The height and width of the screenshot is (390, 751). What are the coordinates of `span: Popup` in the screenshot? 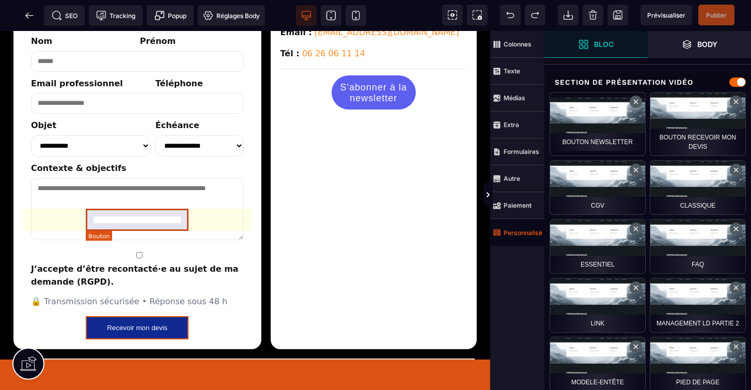 It's located at (170, 15).